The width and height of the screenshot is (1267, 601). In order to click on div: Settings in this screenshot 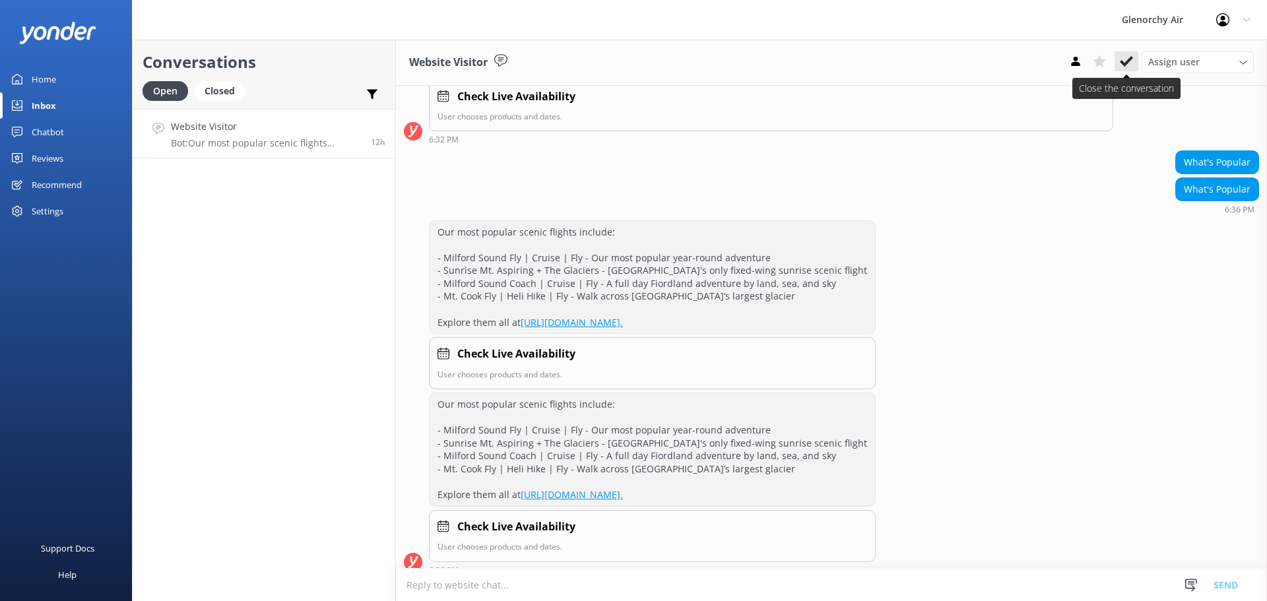, I will do `click(48, 211)`.